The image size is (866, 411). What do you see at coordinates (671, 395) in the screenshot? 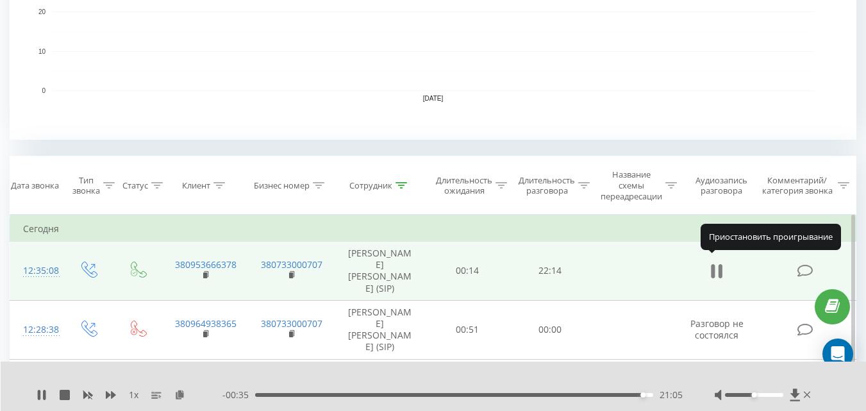
I see `span: 21:05` at bounding box center [671, 395].